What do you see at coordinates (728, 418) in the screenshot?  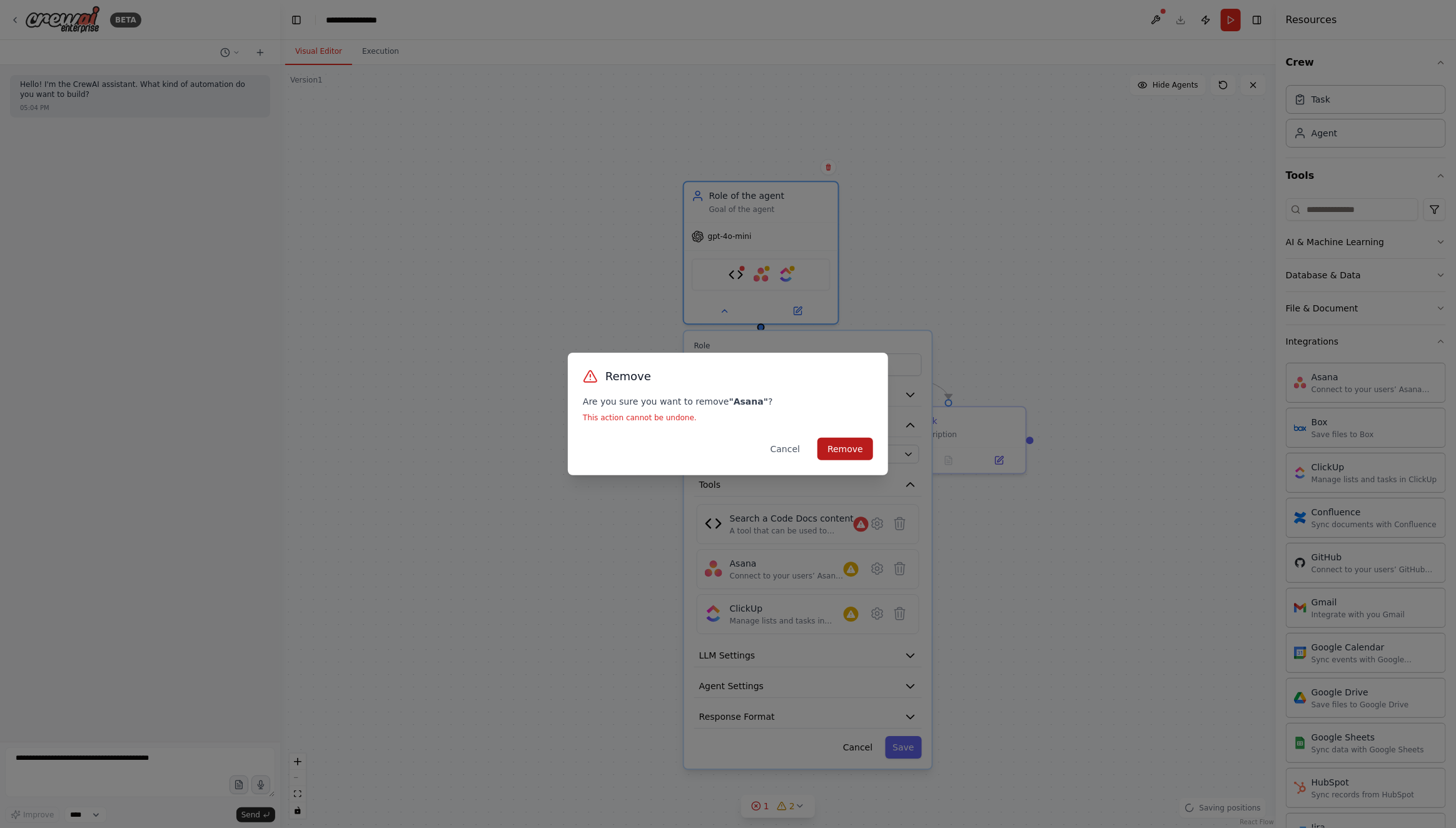 I see `p: This action cannot be undone.` at bounding box center [728, 418].